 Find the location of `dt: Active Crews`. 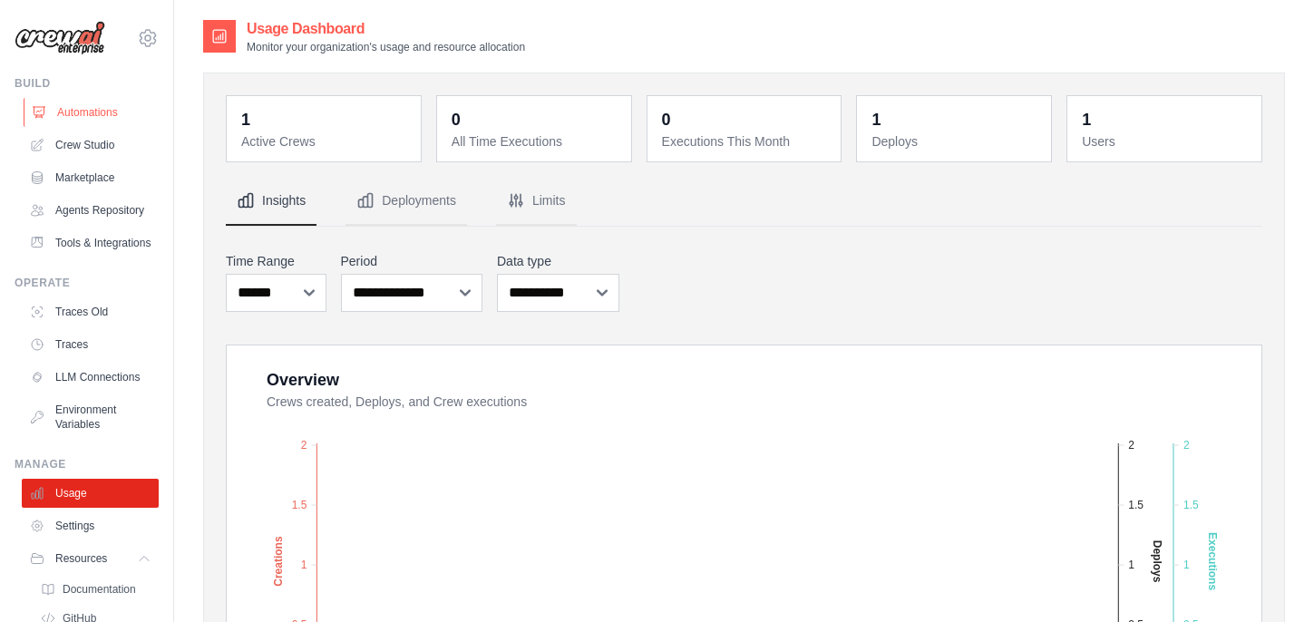

dt: Active Crews is located at coordinates (326, 141).